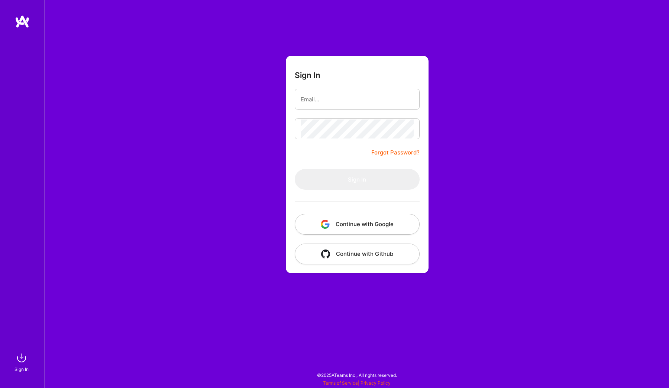 The image size is (669, 388). Describe the element at coordinates (307, 75) in the screenshot. I see `h3: Sign In` at that location.